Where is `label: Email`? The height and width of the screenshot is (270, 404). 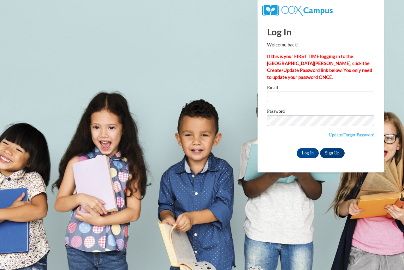 label: Email is located at coordinates (321, 88).